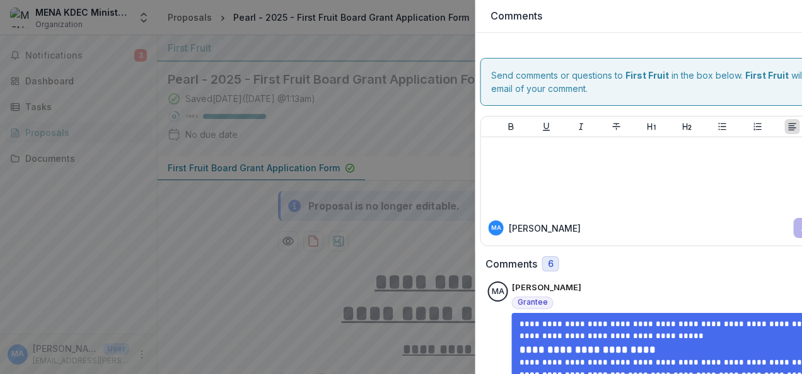  Describe the element at coordinates (581, 127) in the screenshot. I see `button: Italicize` at that location.